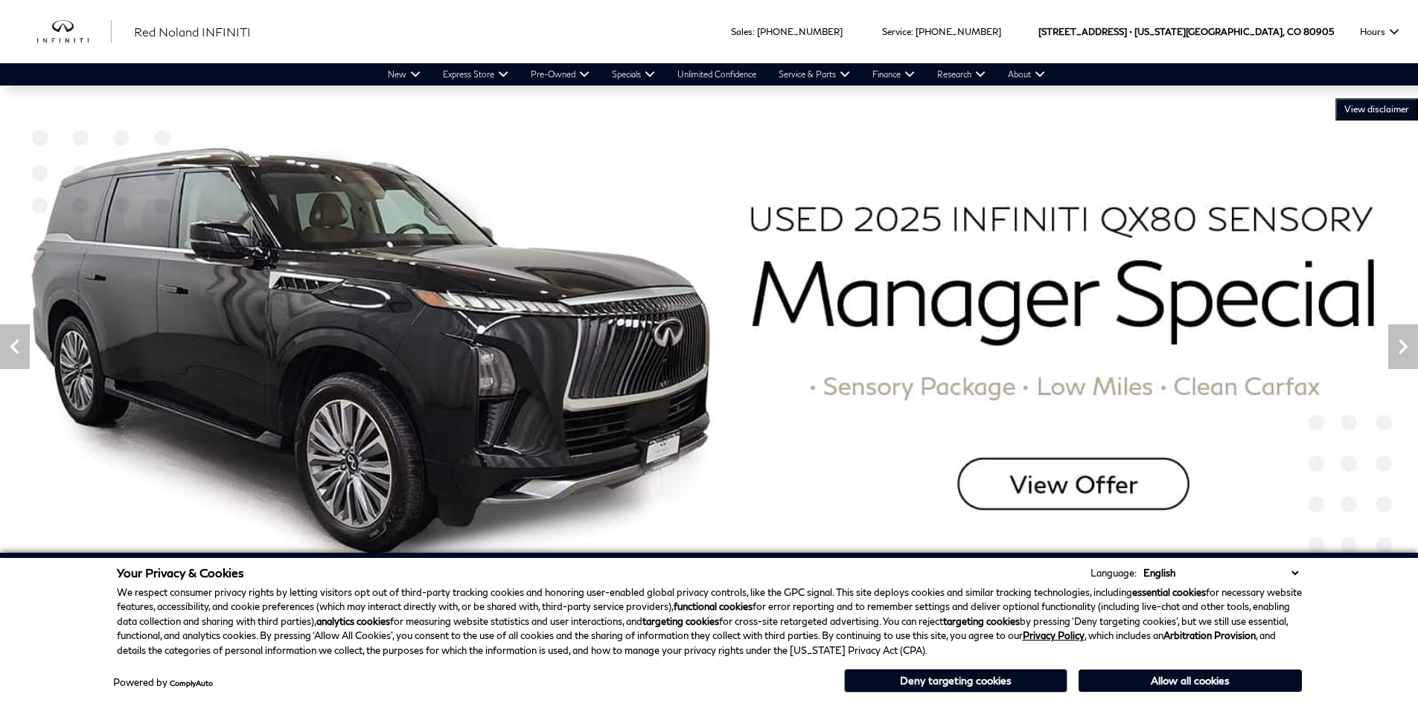 This screenshot has height=703, width=1418. I want to click on strong: Arbitration Provision, so click(1209, 636).